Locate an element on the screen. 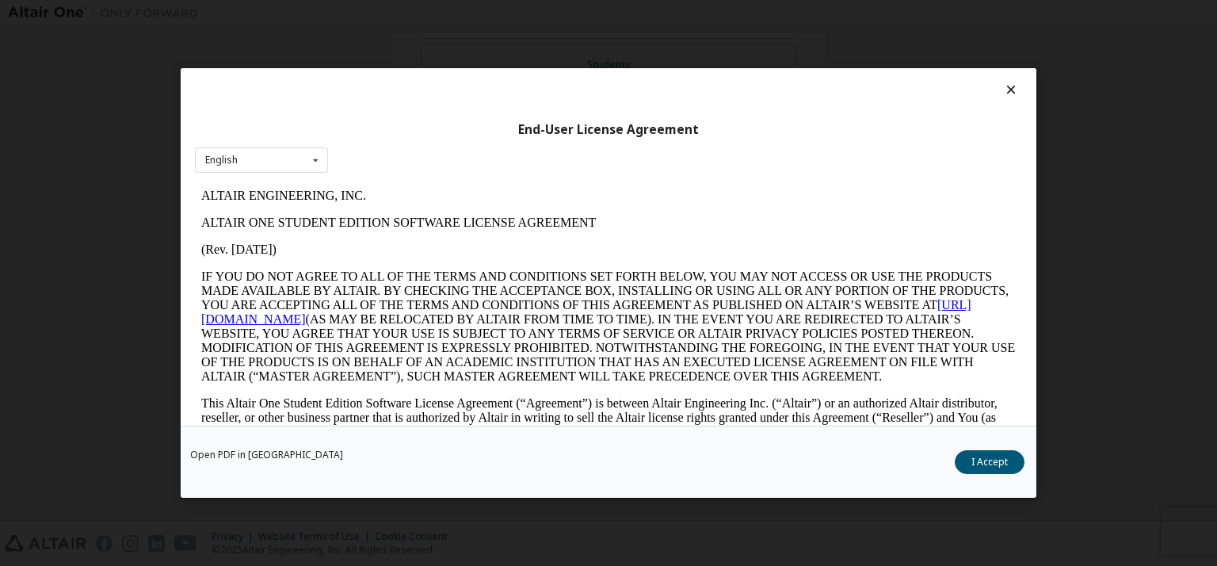 The image size is (1217, 566). button: I Accept is located at coordinates (989, 462).